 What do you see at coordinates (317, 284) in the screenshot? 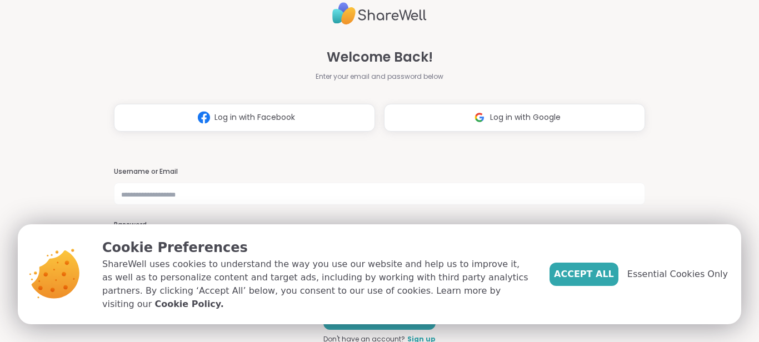
I see `p: ShareWell uses cookies to understand the way you use our website and help us to improve it, as we...` at bounding box center [317, 284].